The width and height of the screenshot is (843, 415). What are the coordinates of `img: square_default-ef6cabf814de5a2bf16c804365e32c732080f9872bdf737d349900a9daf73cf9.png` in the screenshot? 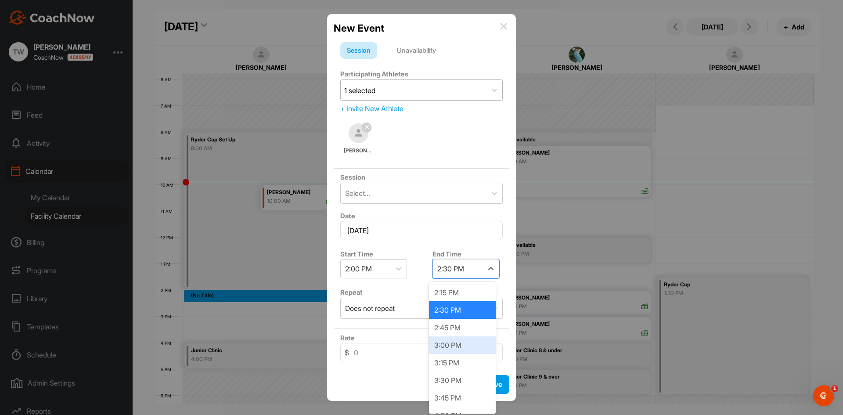 It's located at (358, 133).